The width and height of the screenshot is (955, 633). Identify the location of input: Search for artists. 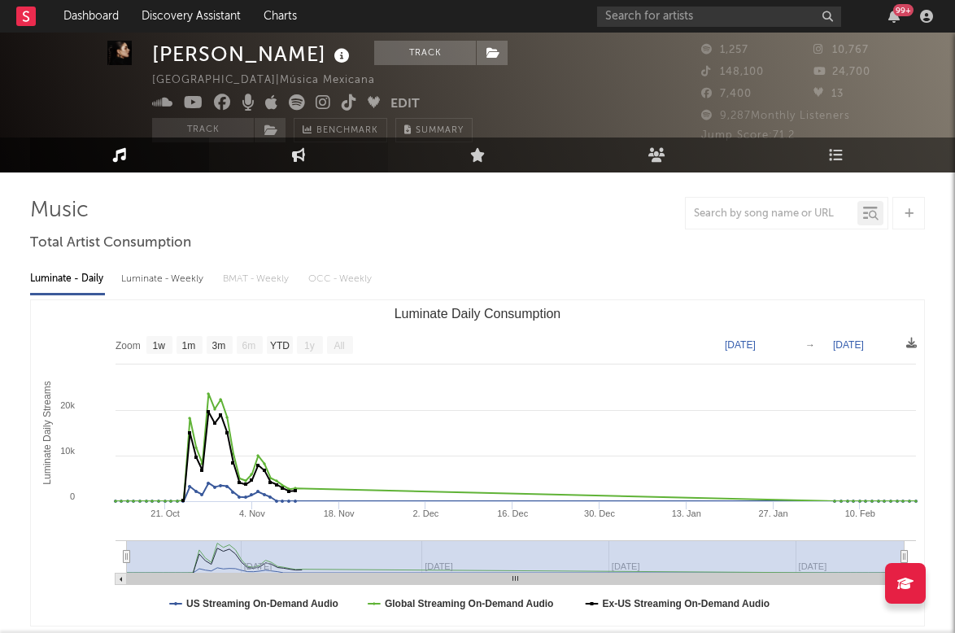
(719, 16).